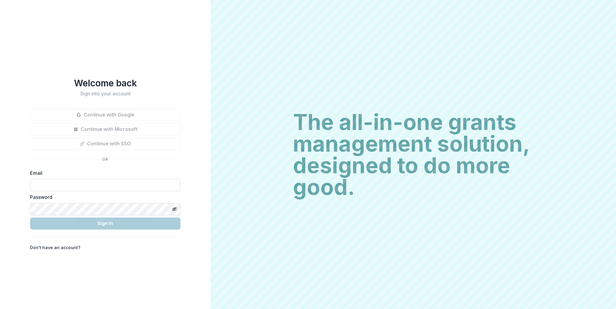 The image size is (616, 309). Describe the element at coordinates (105, 115) in the screenshot. I see `button: Continue with Google` at that location.